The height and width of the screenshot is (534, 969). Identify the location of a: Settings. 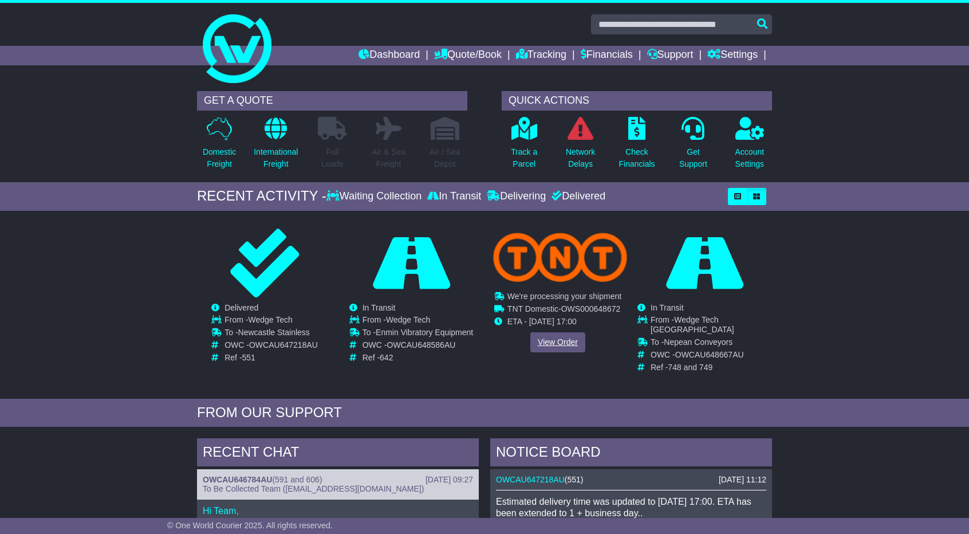
(733, 56).